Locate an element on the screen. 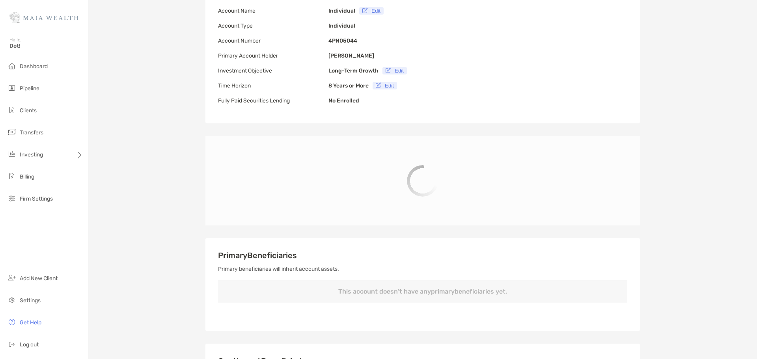 This screenshot has height=359, width=757. p: Account Number is located at coordinates (273, 41).